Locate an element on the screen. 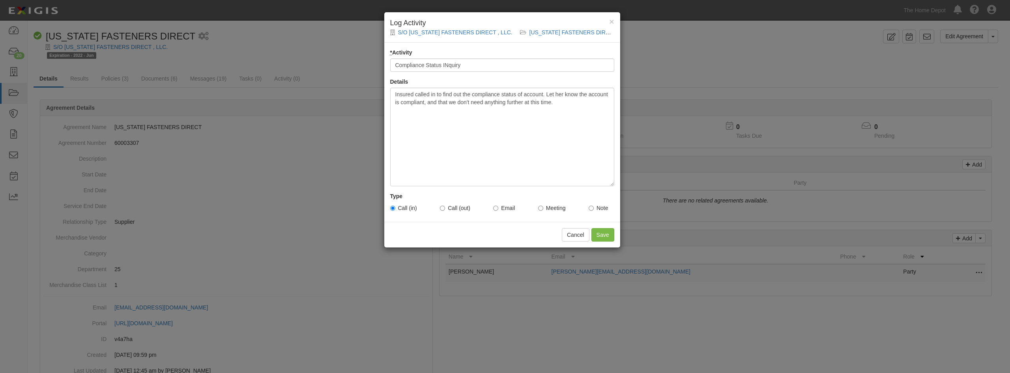  abbr: required is located at coordinates (391, 52).